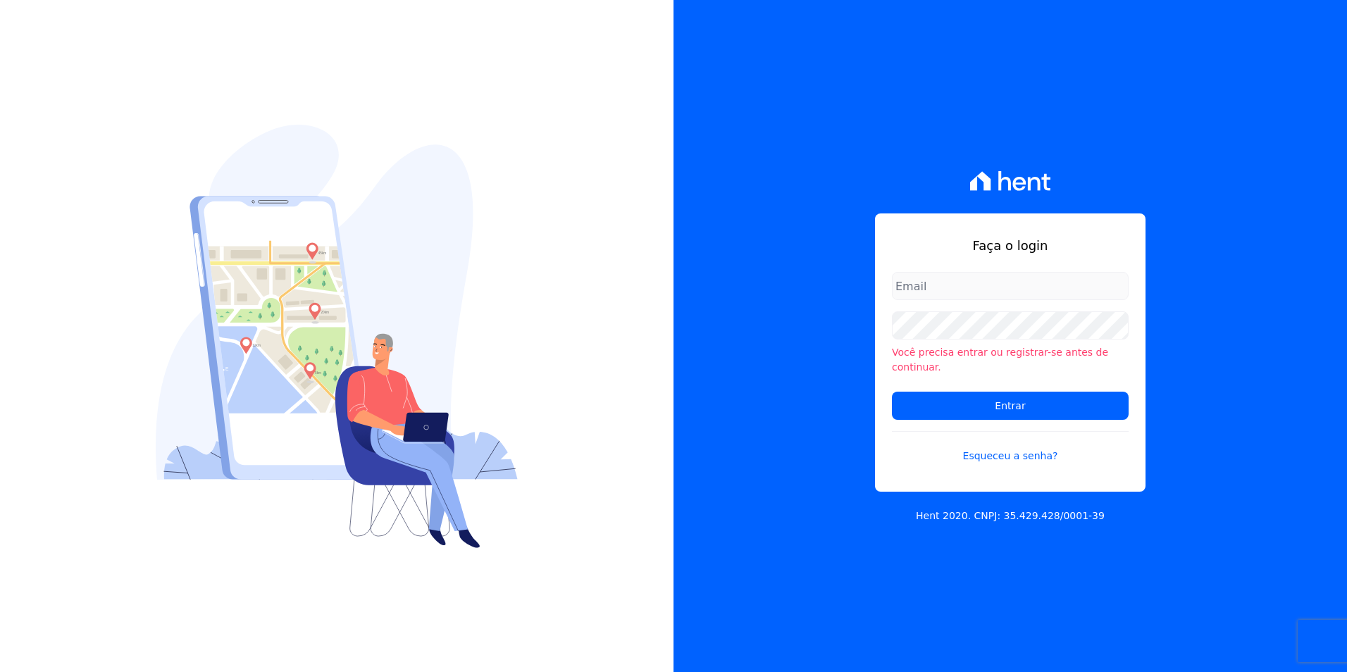 The width and height of the screenshot is (1347, 672). I want to click on input: Email, so click(1010, 286).